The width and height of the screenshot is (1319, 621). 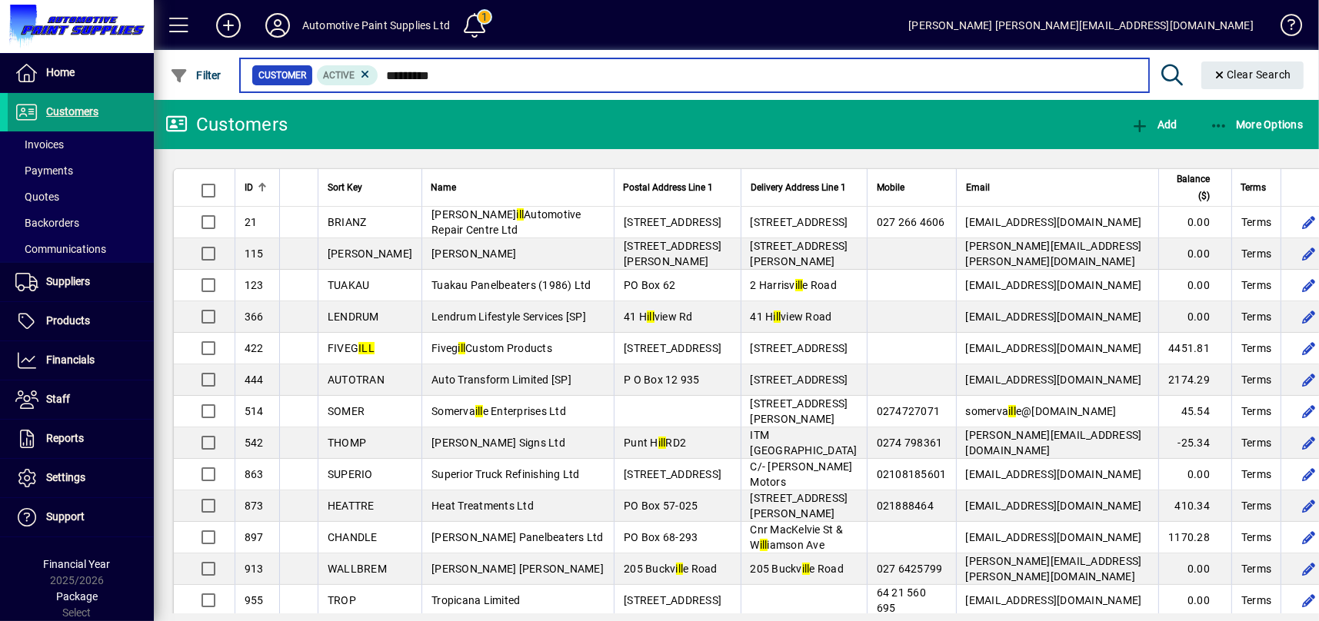 What do you see at coordinates (351, 348) in the screenshot?
I see `span: FIVEG` at bounding box center [351, 348].